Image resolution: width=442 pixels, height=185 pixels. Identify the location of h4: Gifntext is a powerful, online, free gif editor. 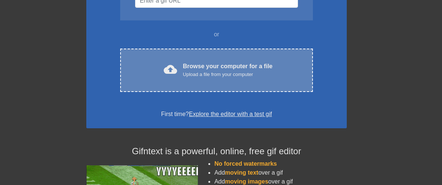
(216, 152).